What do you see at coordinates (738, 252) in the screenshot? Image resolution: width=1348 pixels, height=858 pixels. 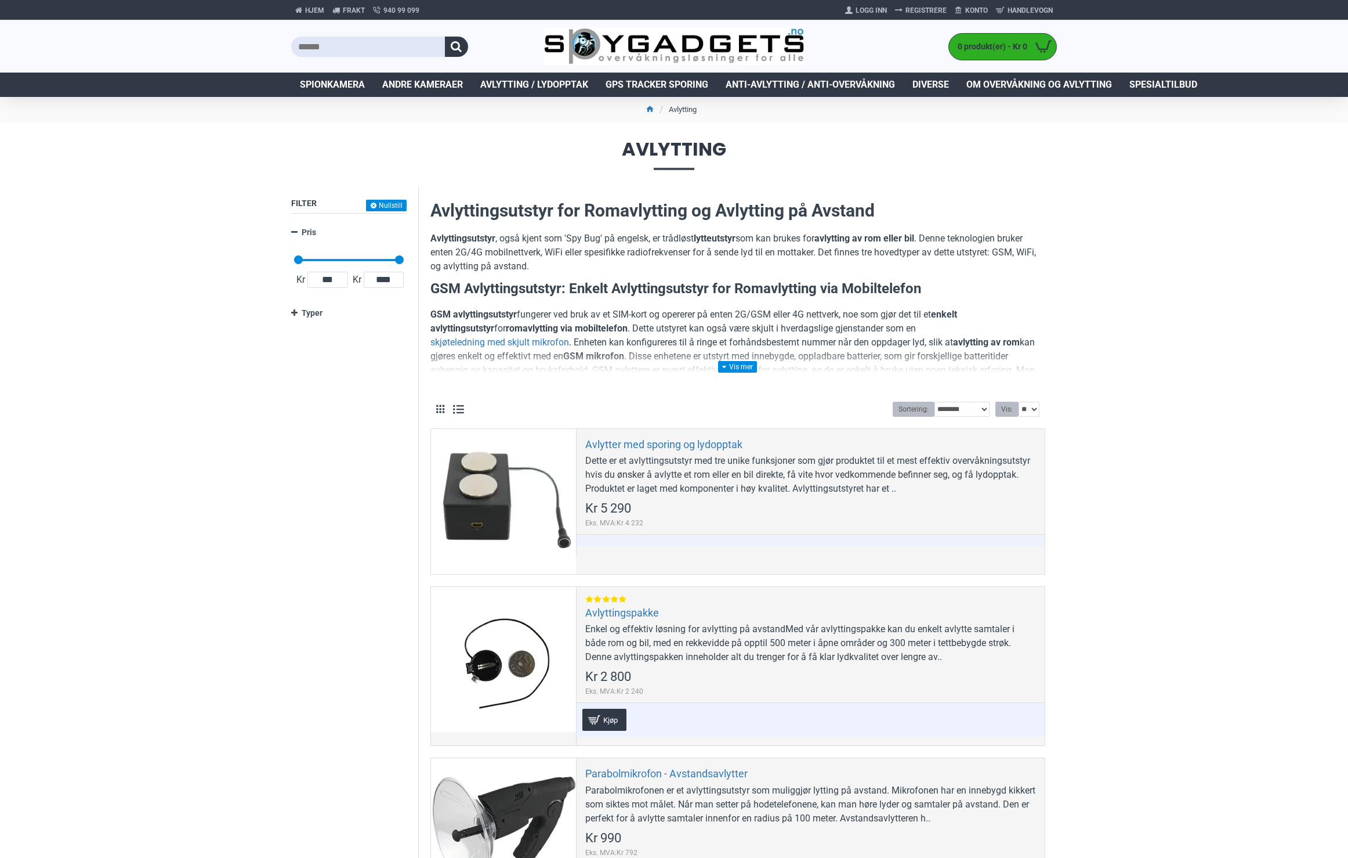 I see `p: , også kjent som 'Spy Bug' på engelsk, er trådløst som kan brukes for . Denne teknologien bruker ...` at bounding box center [738, 252].